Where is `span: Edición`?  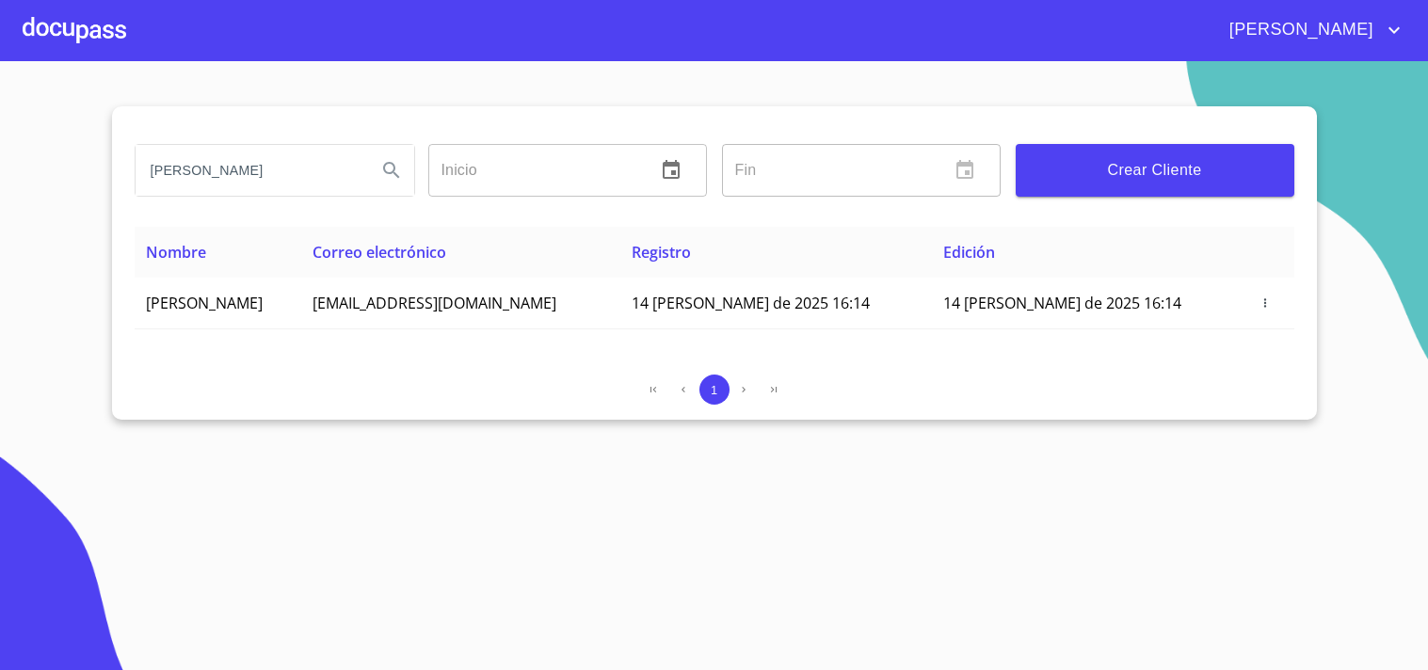 span: Edición is located at coordinates (968, 252).